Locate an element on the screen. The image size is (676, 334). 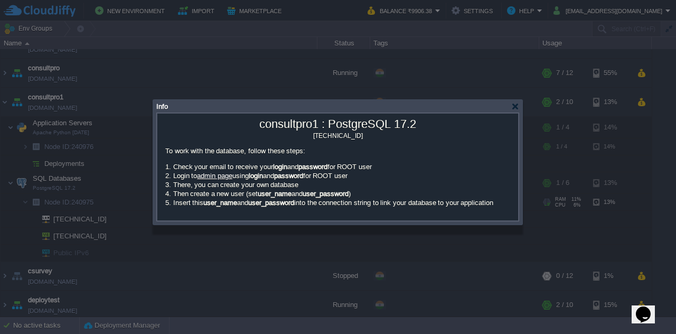
li: There, you can create your own database is located at coordinates (340, 184).